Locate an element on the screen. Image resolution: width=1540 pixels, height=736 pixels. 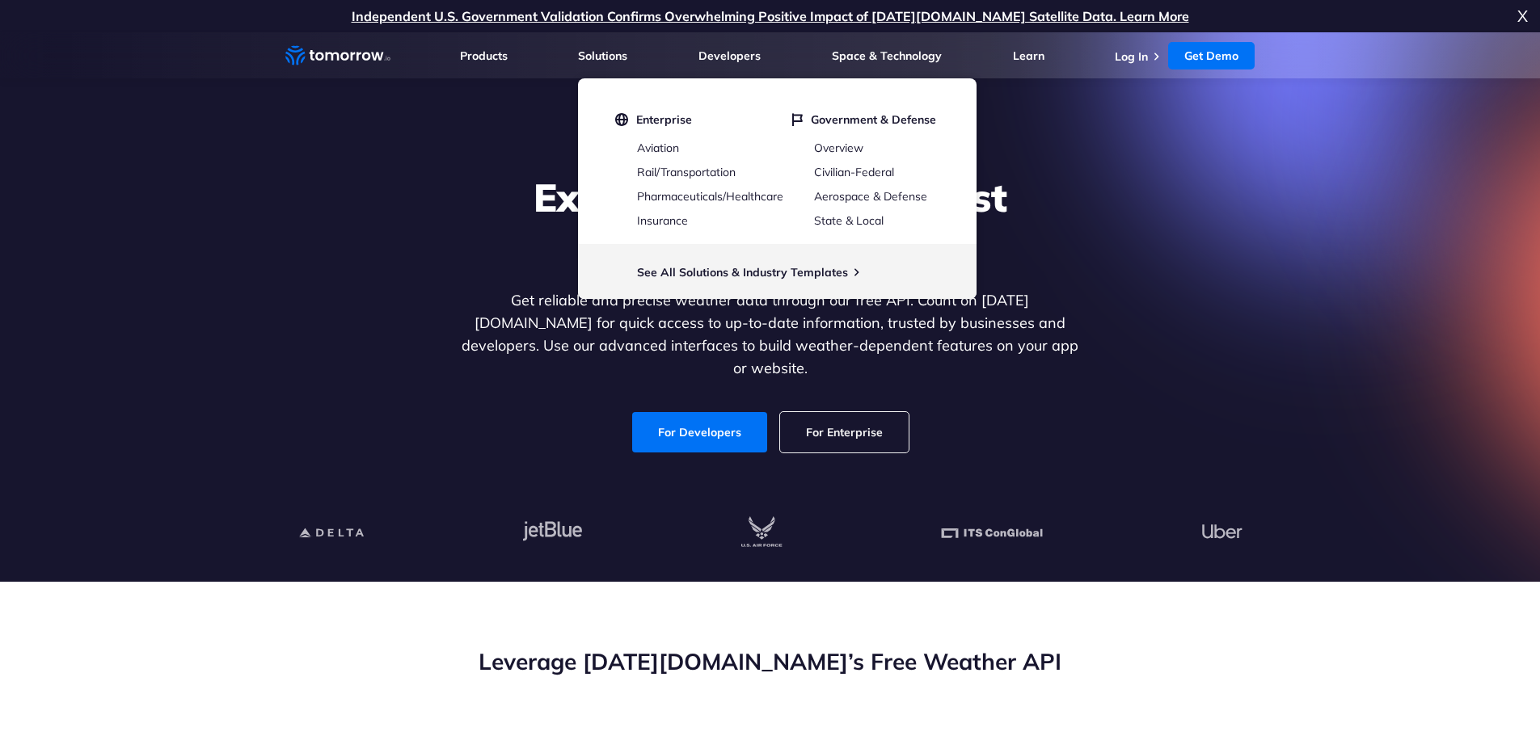
a: Space & Technology is located at coordinates (887, 56).